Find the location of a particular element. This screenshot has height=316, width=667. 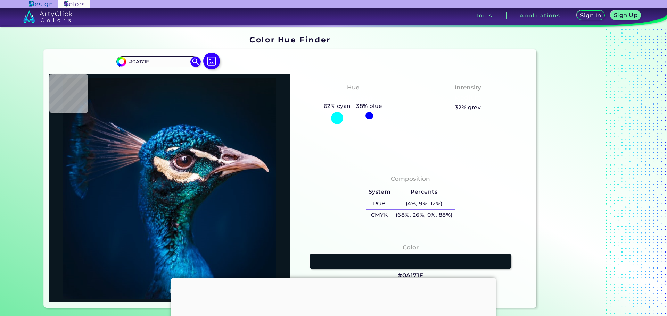

img: icon search is located at coordinates (196, 62).